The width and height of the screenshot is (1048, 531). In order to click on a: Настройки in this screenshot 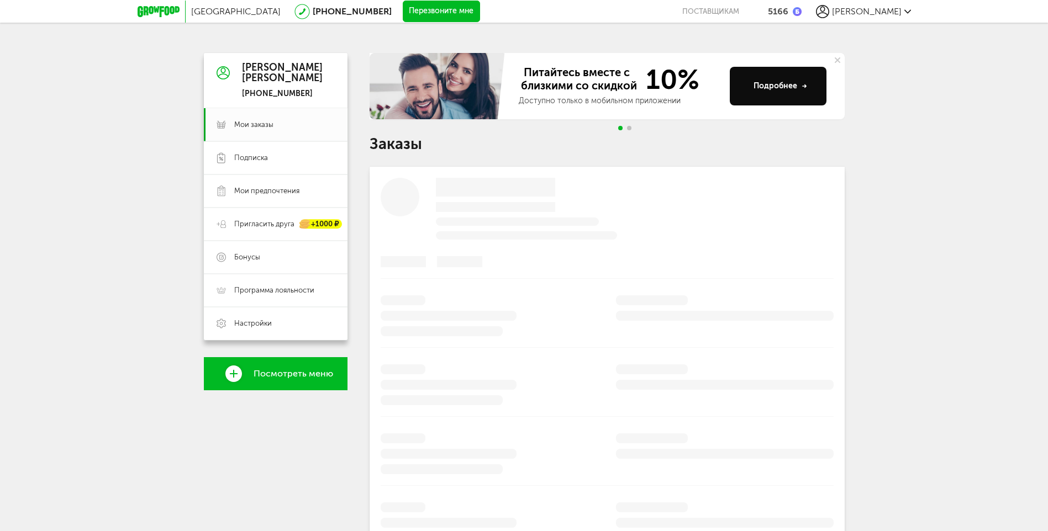, I will do `click(276, 324)`.